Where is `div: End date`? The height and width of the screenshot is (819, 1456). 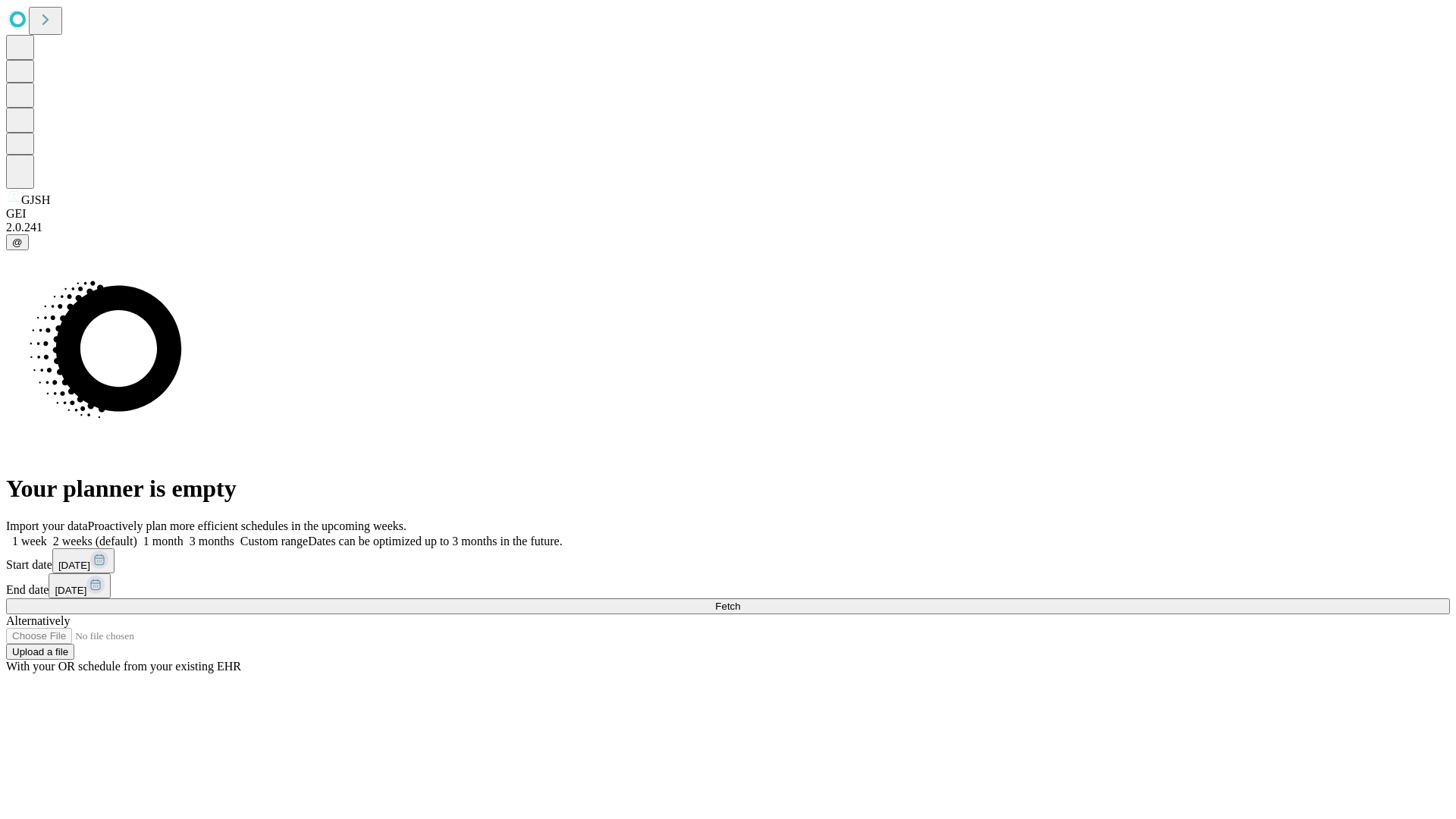 div: End date is located at coordinates (728, 586).